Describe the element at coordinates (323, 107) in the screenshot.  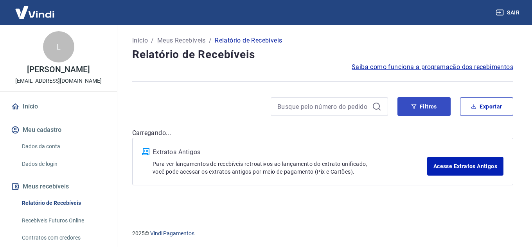
I see `input: Busque pelo número do pedido` at that location.